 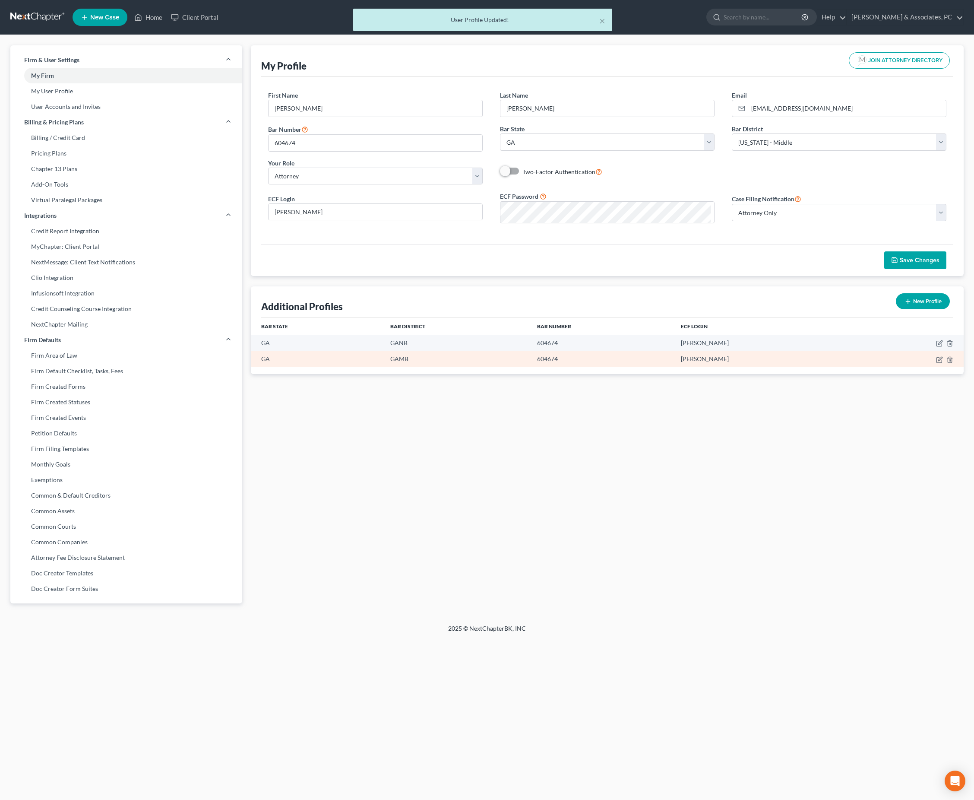 What do you see at coordinates (955, 781) in the screenshot?
I see `div: Open Intercom Messenger` at bounding box center [955, 781].